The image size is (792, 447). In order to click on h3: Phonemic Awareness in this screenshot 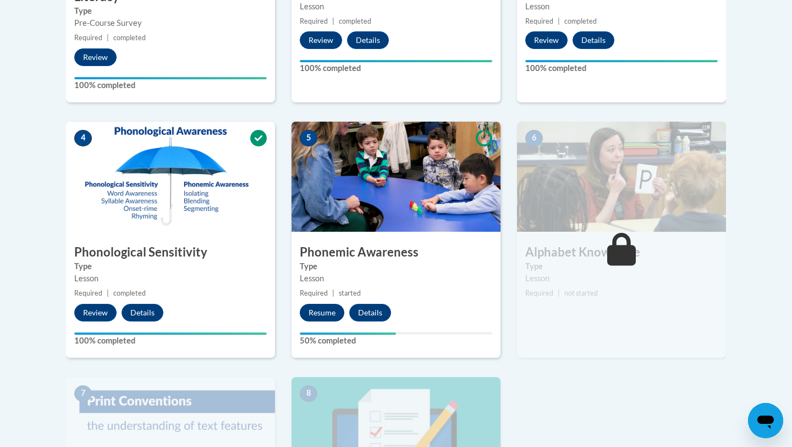, I will do `click(396, 252)`.